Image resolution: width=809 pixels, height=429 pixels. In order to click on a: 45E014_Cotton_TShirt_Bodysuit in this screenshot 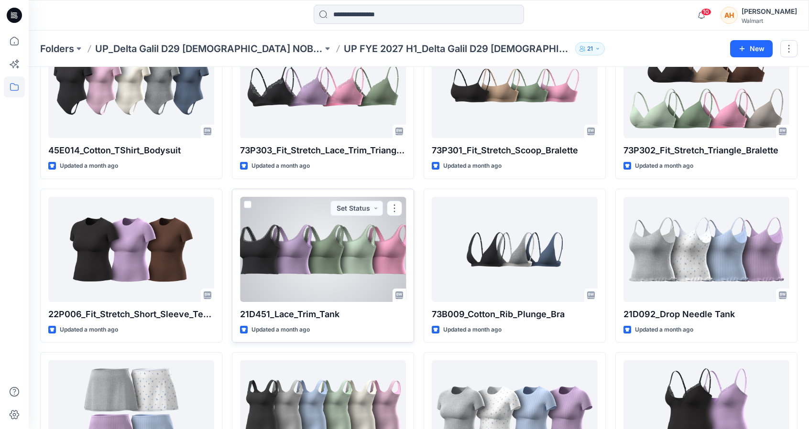, I will do `click(131, 86)`.